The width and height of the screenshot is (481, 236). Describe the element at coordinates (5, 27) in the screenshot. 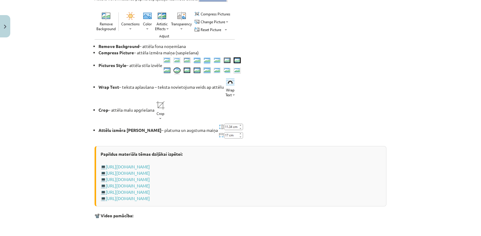

I see `img: icon-close-lesson-0947bae3869378f0d4975bcd49f059093ad1ed9edebbc8119c70593378902aed.svg` at that location.